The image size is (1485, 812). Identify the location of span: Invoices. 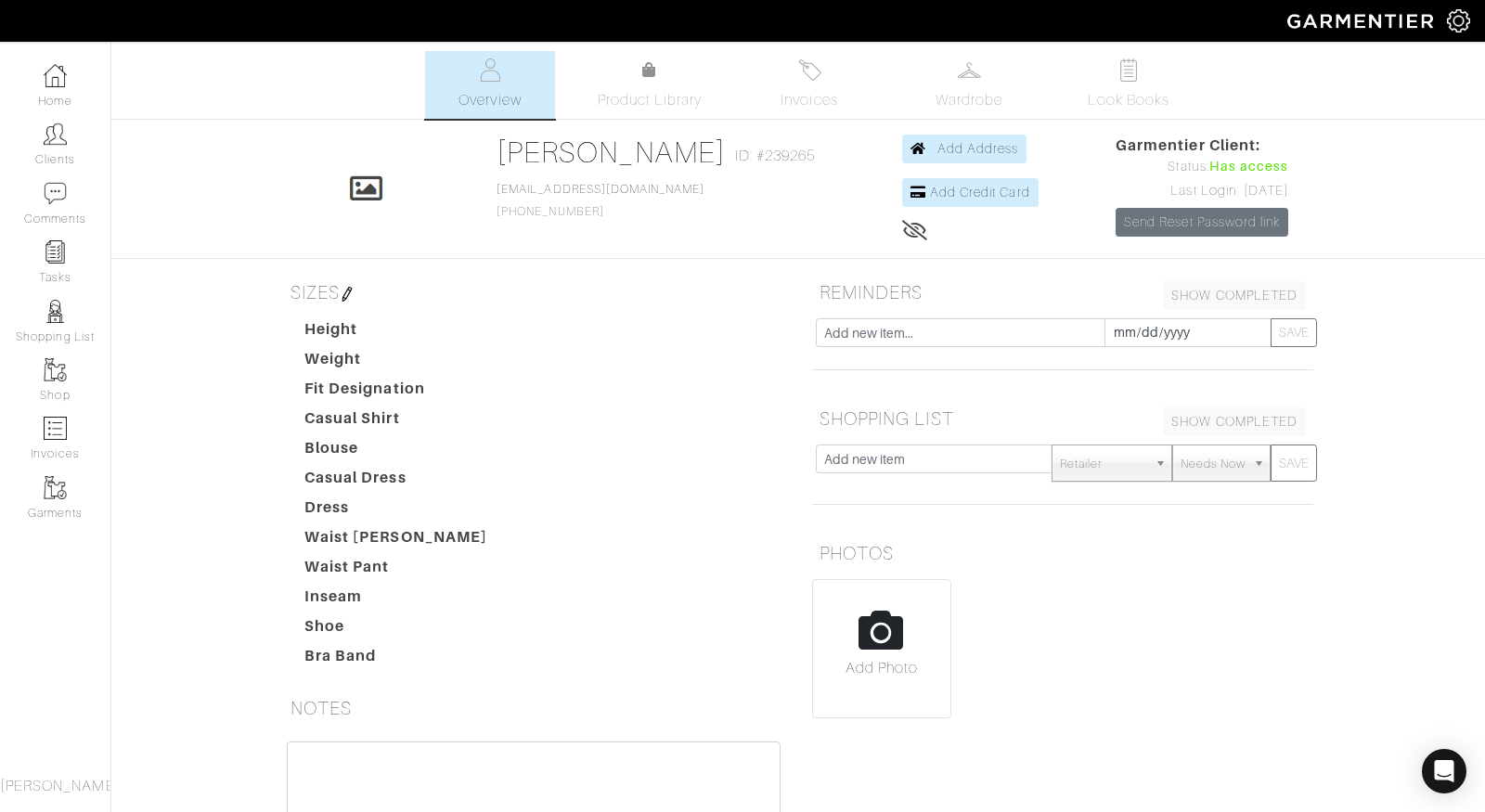
(808, 100).